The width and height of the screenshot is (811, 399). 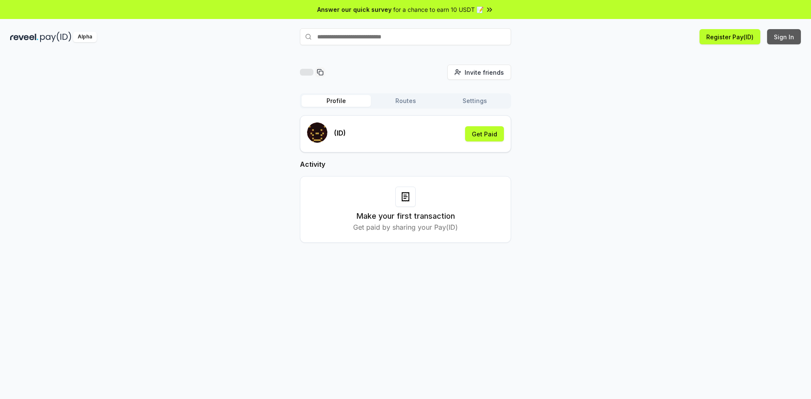 I want to click on h2: Activity, so click(x=405, y=164).